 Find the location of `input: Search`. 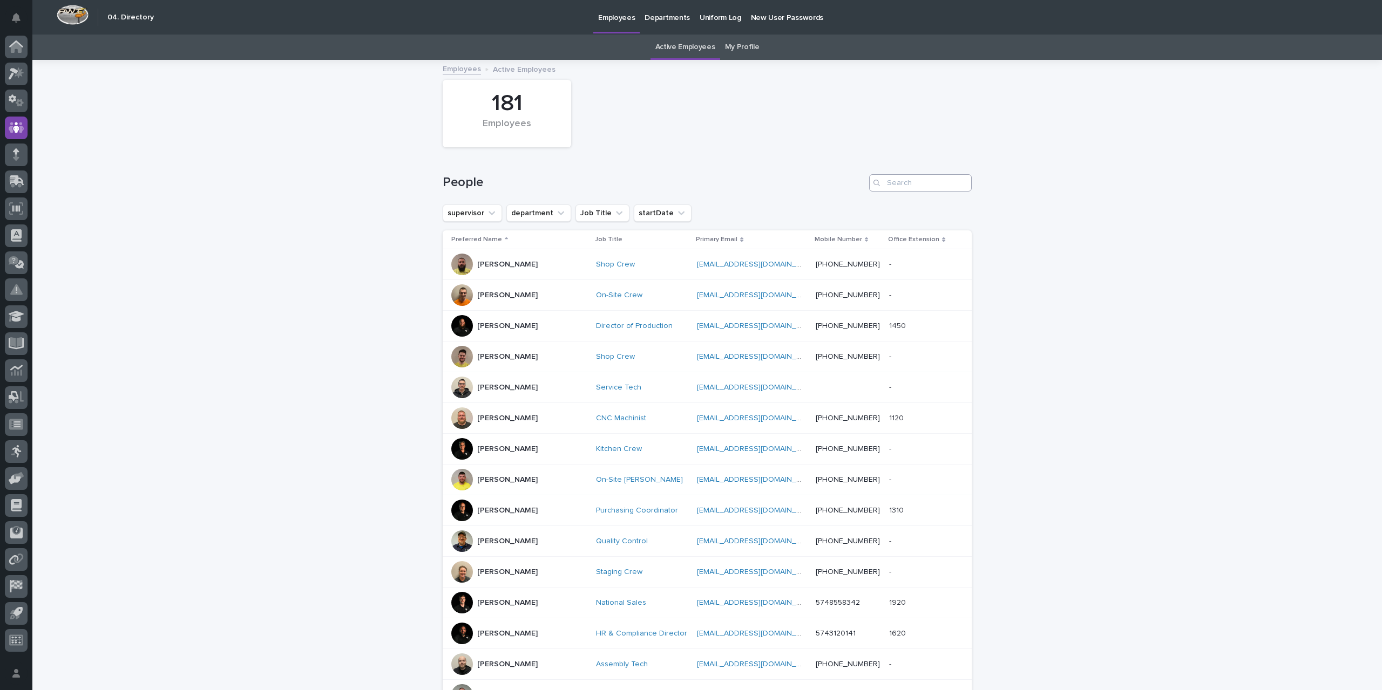

input: Search is located at coordinates (920, 183).